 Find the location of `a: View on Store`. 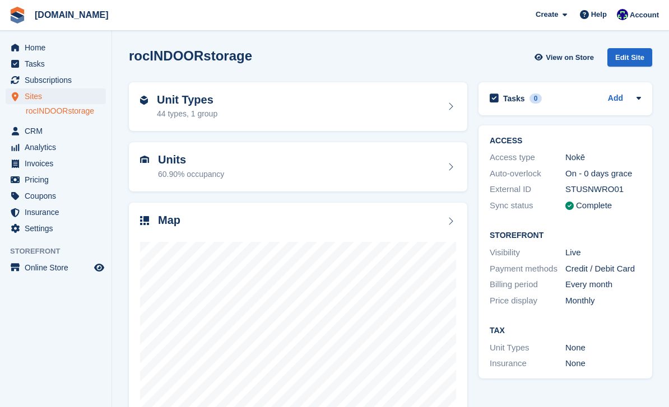

a: View on Store is located at coordinates (565, 57).